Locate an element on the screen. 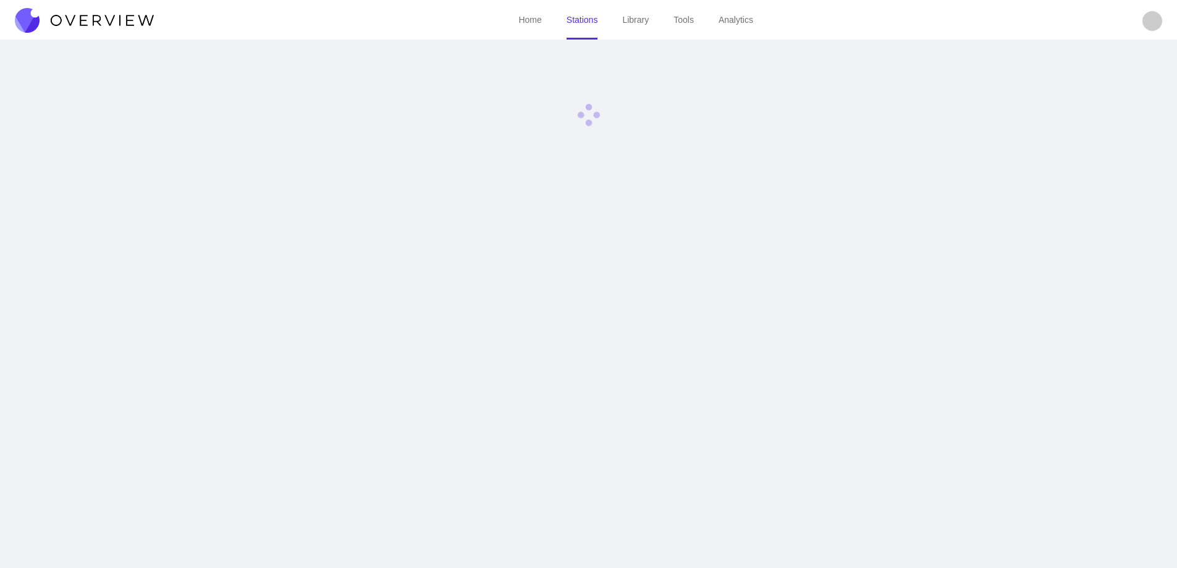  a: Tools is located at coordinates (683, 20).